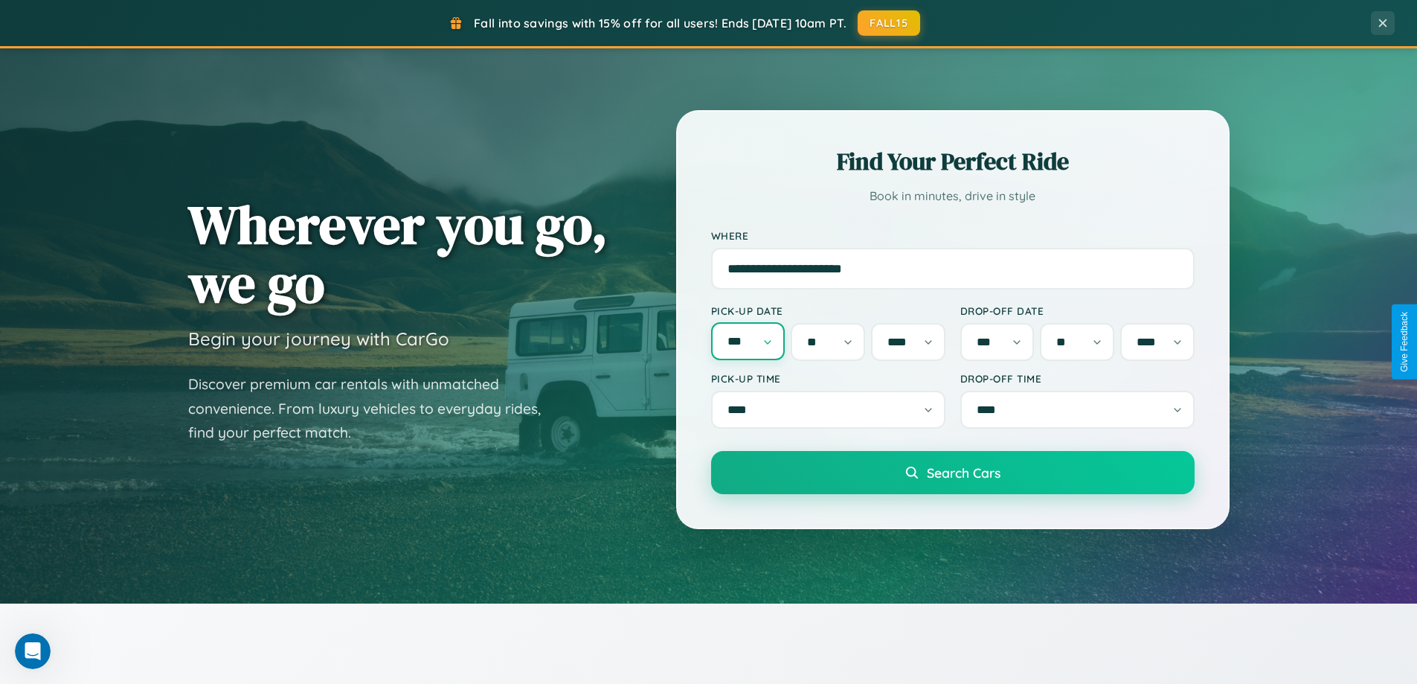 Image resolution: width=1417 pixels, height=684 pixels. What do you see at coordinates (953, 196) in the screenshot?
I see `p: Book in minutes, drive in style` at bounding box center [953, 196].